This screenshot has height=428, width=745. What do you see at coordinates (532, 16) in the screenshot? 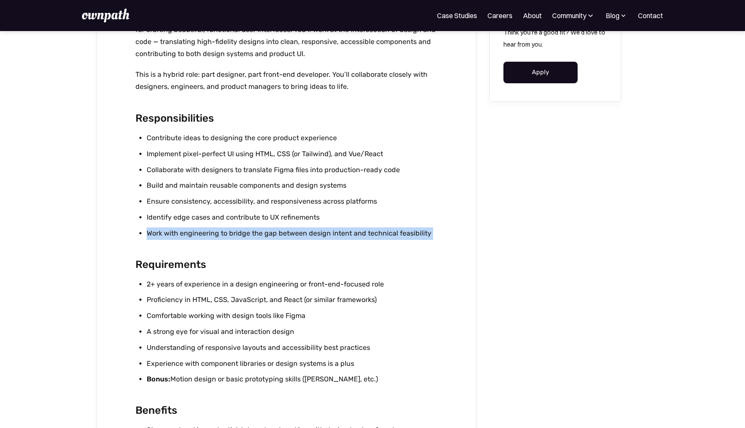
I see `a: About` at bounding box center [532, 16].